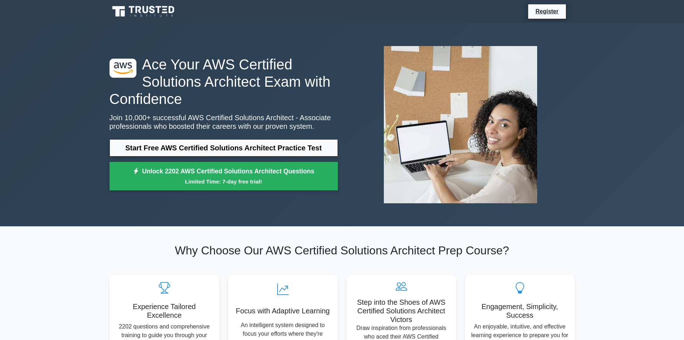  Describe the element at coordinates (342, 250) in the screenshot. I see `h2: Why Choose Our AWS Certified Solutions Architect Prep Course?` at that location.